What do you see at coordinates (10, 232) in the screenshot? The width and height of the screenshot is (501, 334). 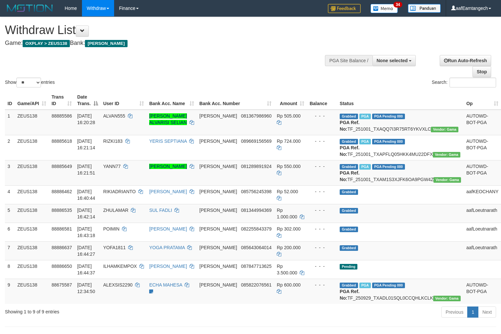 I see `td: 6` at bounding box center [10, 232].